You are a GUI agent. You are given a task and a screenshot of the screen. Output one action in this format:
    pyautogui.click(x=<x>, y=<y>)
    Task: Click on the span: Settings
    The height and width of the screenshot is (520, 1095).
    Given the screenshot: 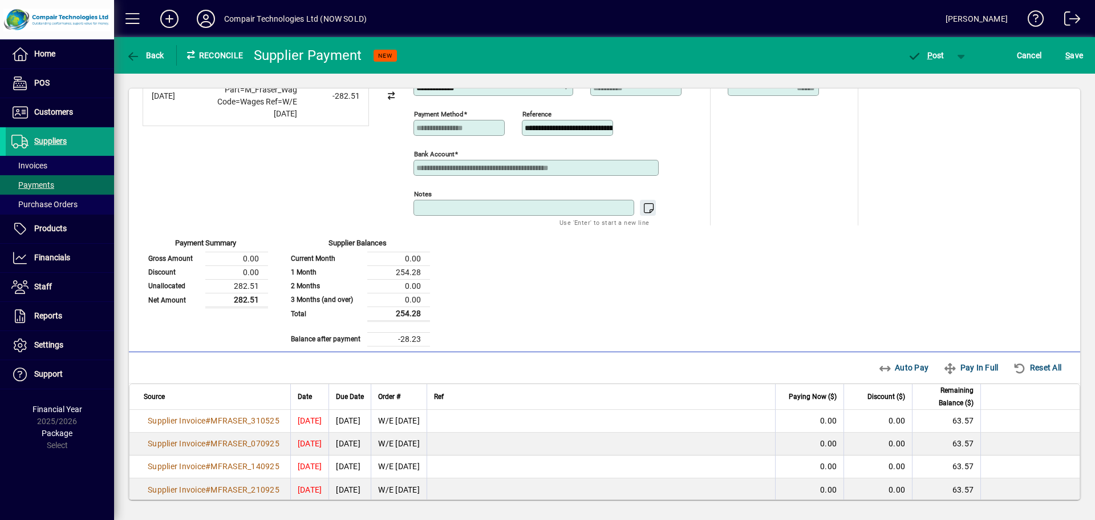 What is the action you would take?
    pyautogui.click(x=48, y=344)
    